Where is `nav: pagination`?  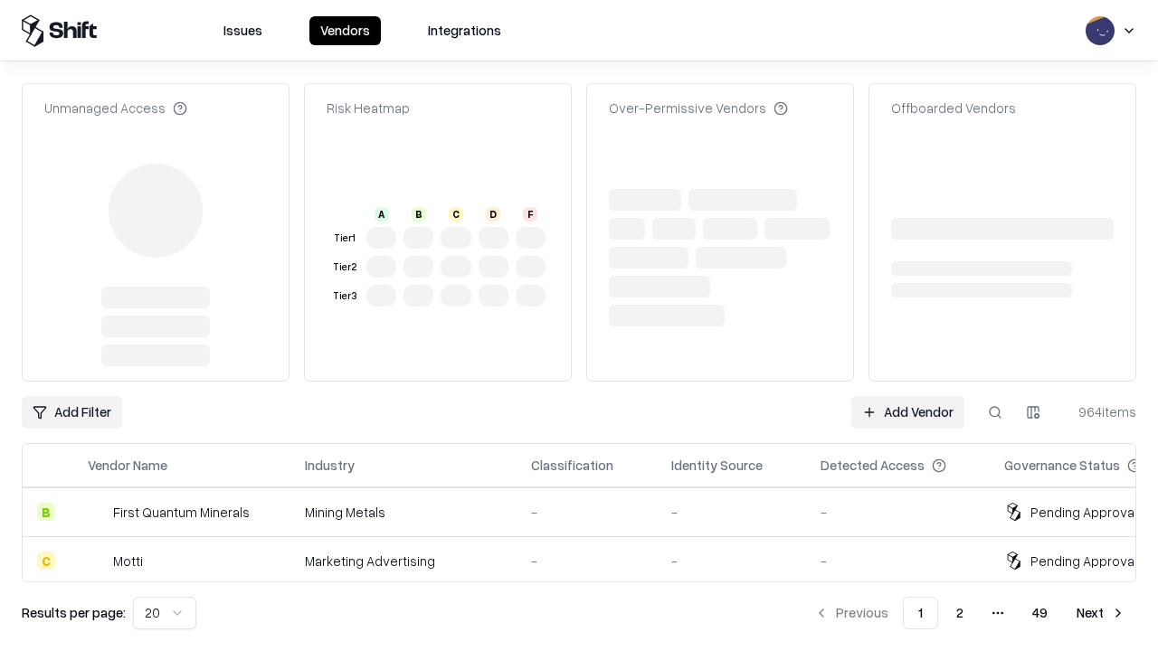
nav: pagination is located at coordinates (970, 613).